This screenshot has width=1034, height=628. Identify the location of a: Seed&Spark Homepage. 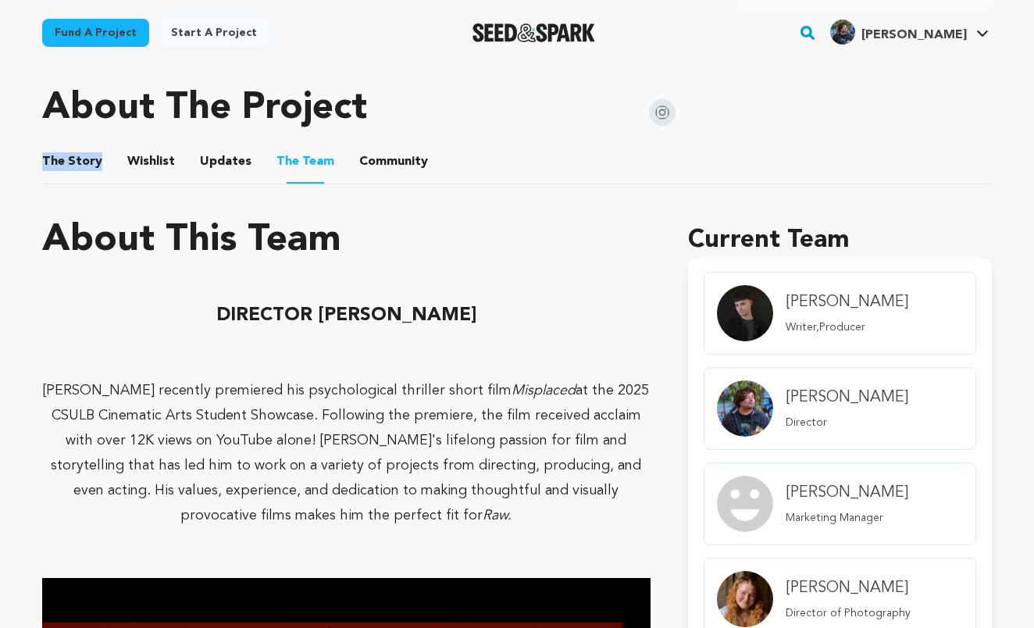
(534, 33).